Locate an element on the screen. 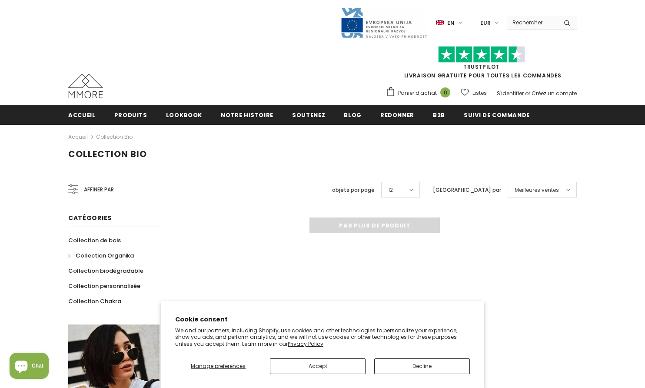 The width and height of the screenshot is (645, 388). a: B2B is located at coordinates (439, 114).